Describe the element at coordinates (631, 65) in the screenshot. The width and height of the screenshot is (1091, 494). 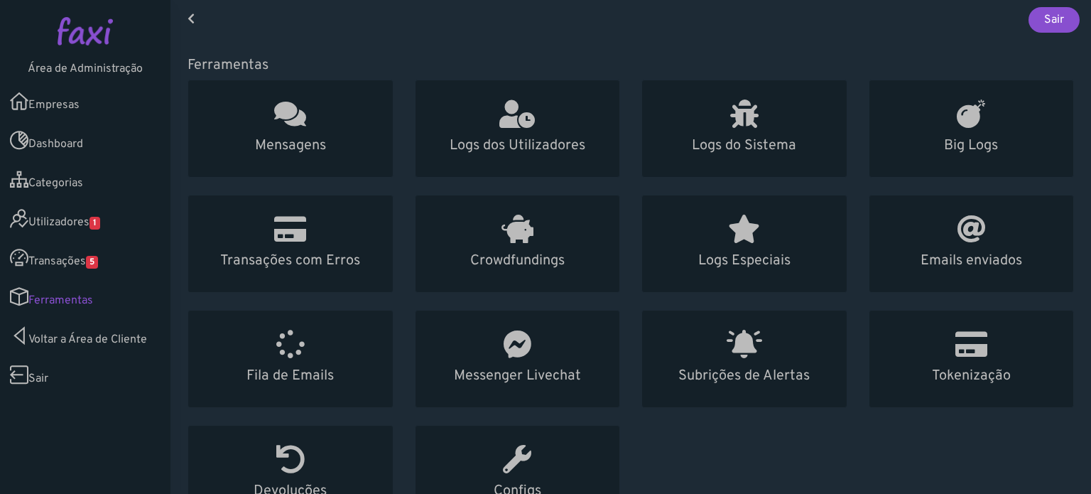
I see `h5: Ferramentas` at that location.